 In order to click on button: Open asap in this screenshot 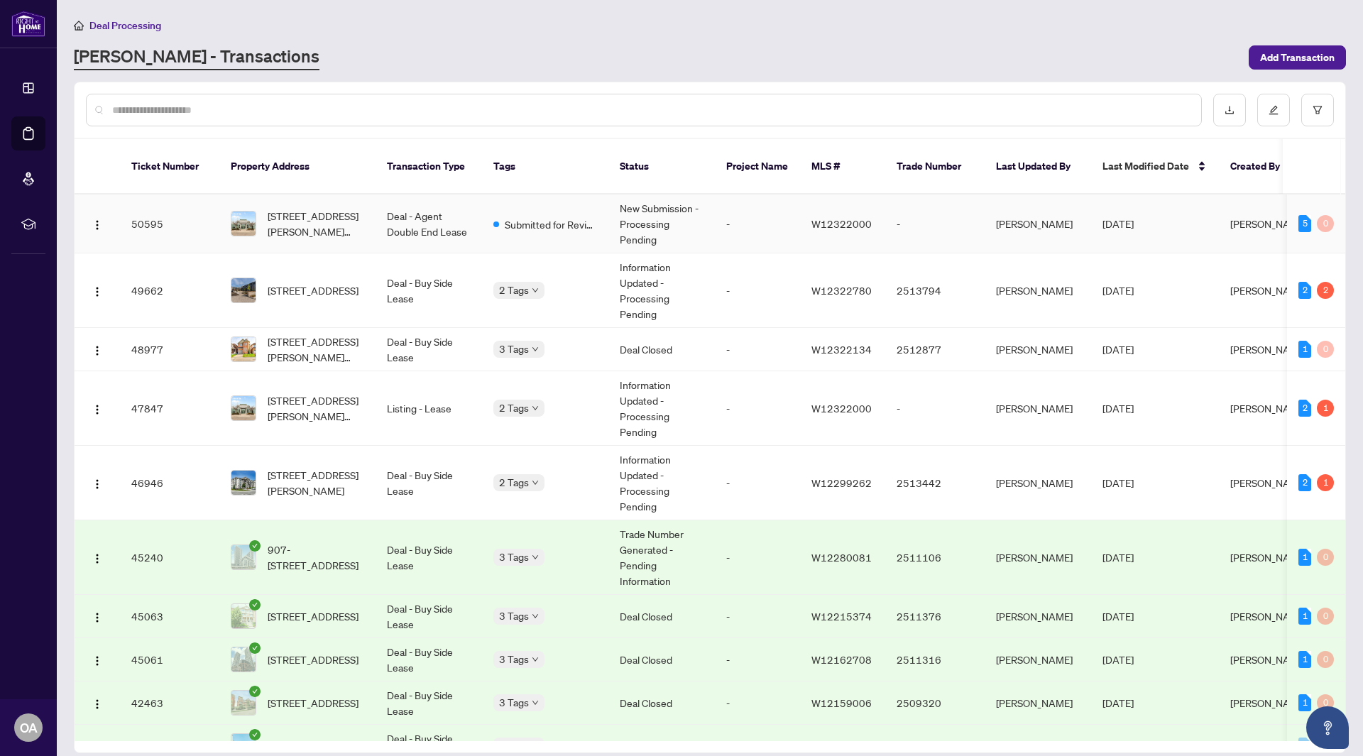, I will do `click(1327, 728)`.